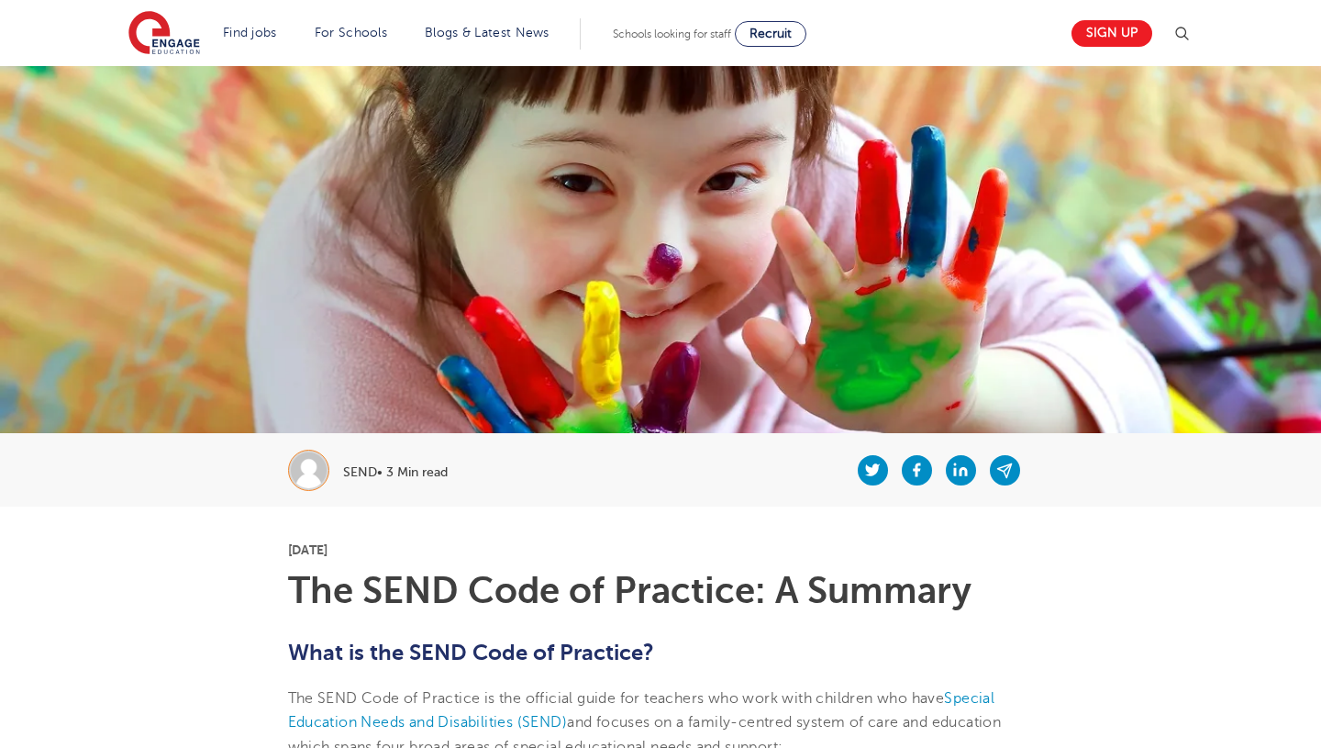 The height and width of the screenshot is (748, 1321). What do you see at coordinates (396, 473) in the screenshot?
I see `p: SEND• 3 Min read` at bounding box center [396, 473].